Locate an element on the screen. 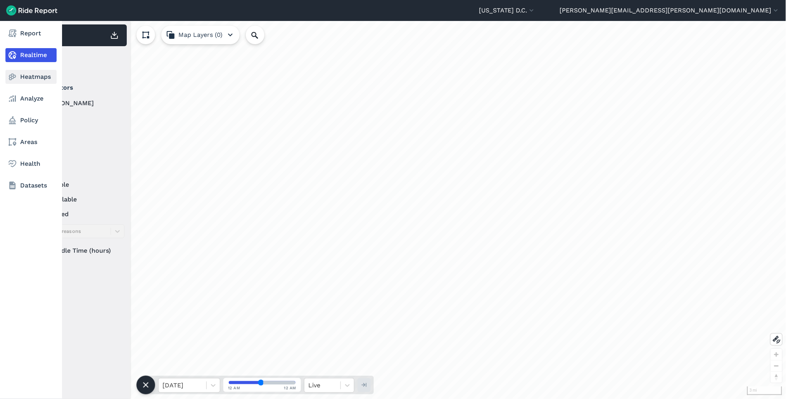  div: Idle Time (hours) is located at coordinates (78, 250).